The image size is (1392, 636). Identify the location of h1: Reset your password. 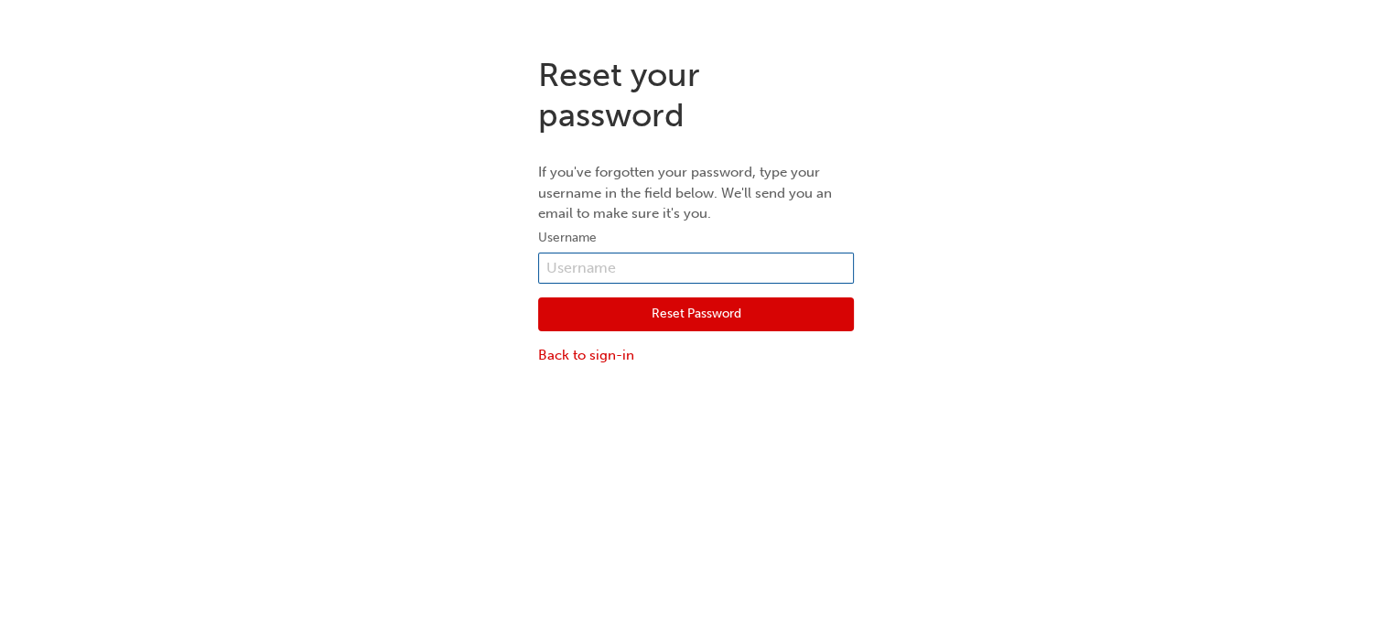
(696, 94).